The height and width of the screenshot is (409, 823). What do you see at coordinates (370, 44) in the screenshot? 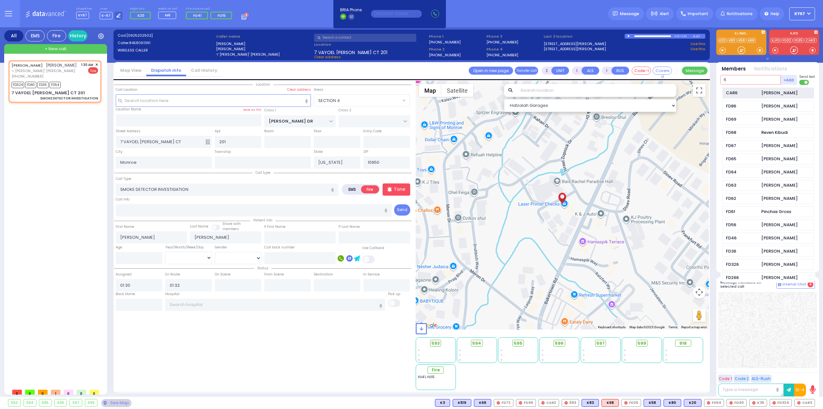
I see `label: Location` at bounding box center [370, 44].